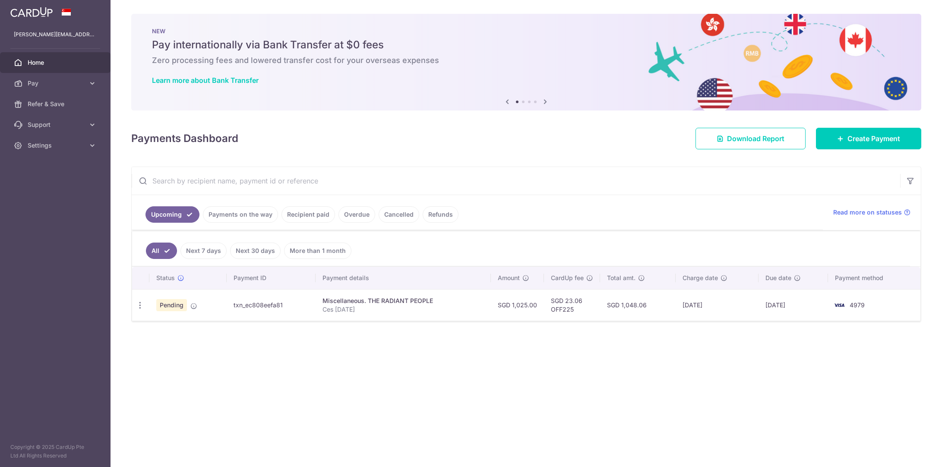 This screenshot has width=942, height=467. What do you see at coordinates (308, 214) in the screenshot?
I see `a: Recipient paid` at bounding box center [308, 214].